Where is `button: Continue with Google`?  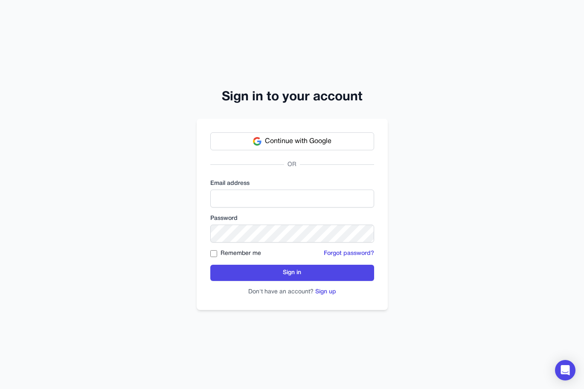 button: Continue with Google is located at coordinates (292, 141).